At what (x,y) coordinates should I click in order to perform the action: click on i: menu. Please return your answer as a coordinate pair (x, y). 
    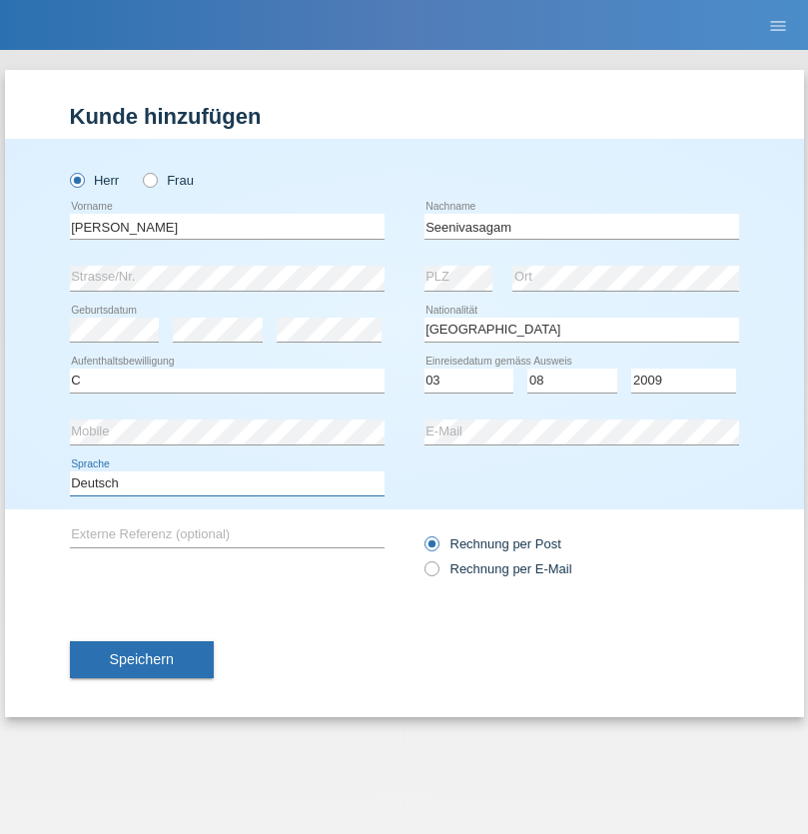
    Looking at the image, I should click on (778, 26).